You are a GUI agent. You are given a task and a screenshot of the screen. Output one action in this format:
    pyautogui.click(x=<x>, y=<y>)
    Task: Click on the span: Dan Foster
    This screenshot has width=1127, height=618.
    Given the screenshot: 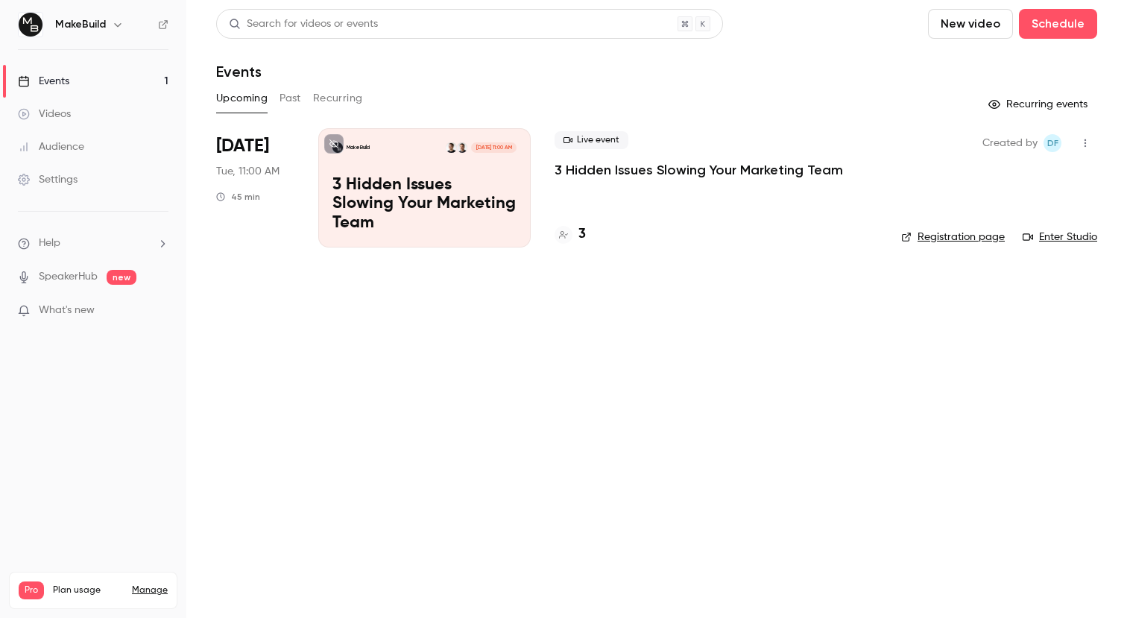 What is the action you would take?
    pyautogui.click(x=1052, y=143)
    